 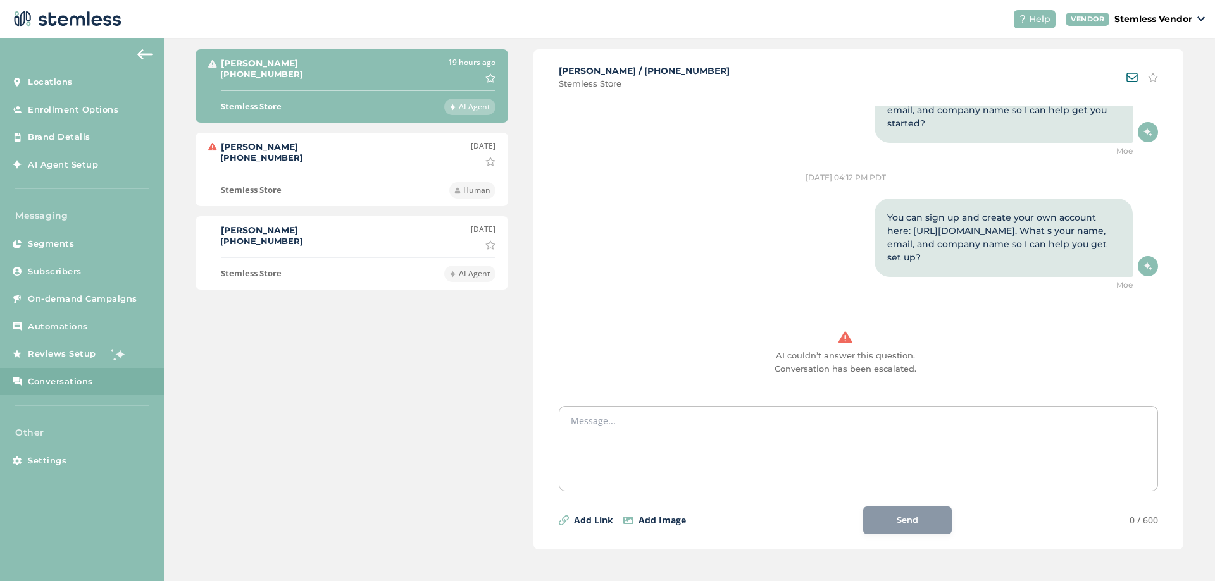 What do you see at coordinates (54, 272) in the screenshot?
I see `span: Subscribers` at bounding box center [54, 272].